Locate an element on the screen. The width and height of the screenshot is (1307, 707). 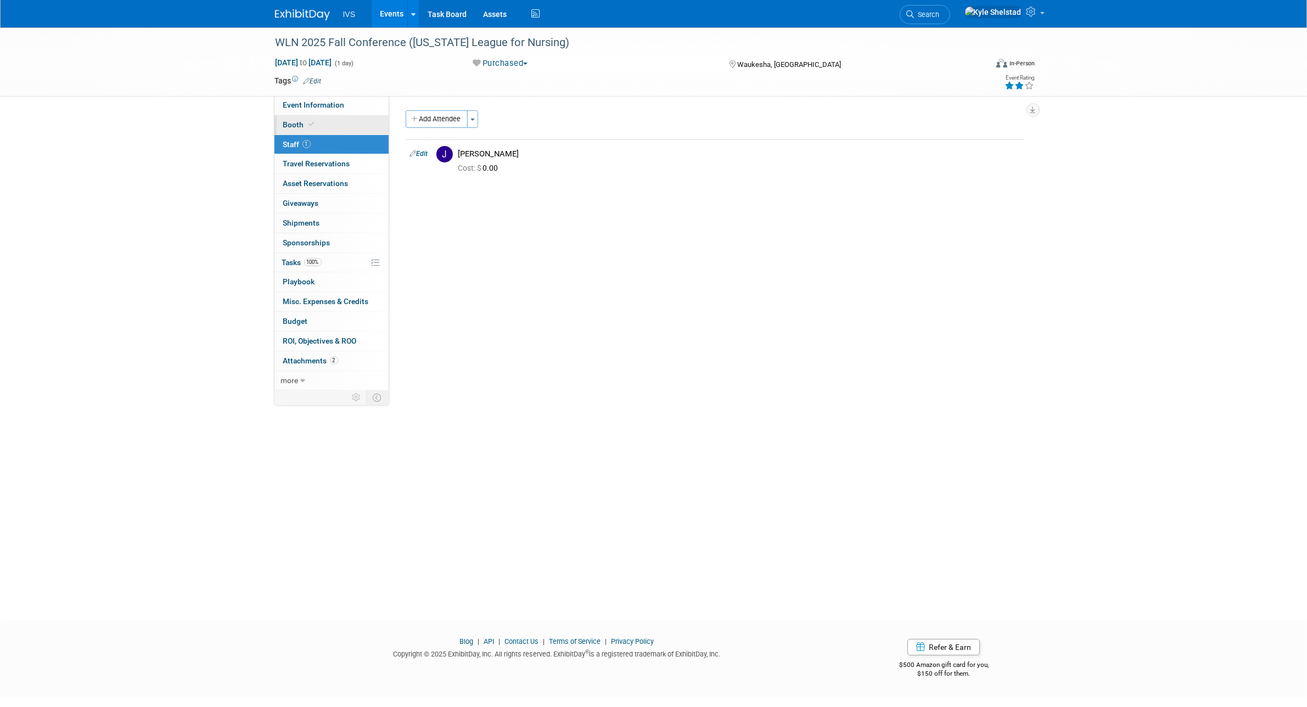
span: 0.00 is located at coordinates (480, 168).